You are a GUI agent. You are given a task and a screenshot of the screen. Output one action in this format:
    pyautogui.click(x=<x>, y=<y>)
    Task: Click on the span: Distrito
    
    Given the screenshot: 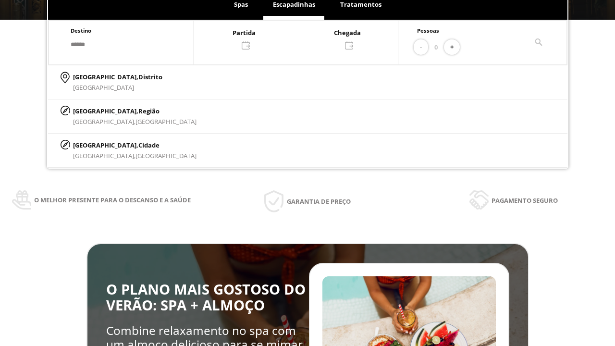 What is the action you would take?
    pyautogui.click(x=150, y=77)
    